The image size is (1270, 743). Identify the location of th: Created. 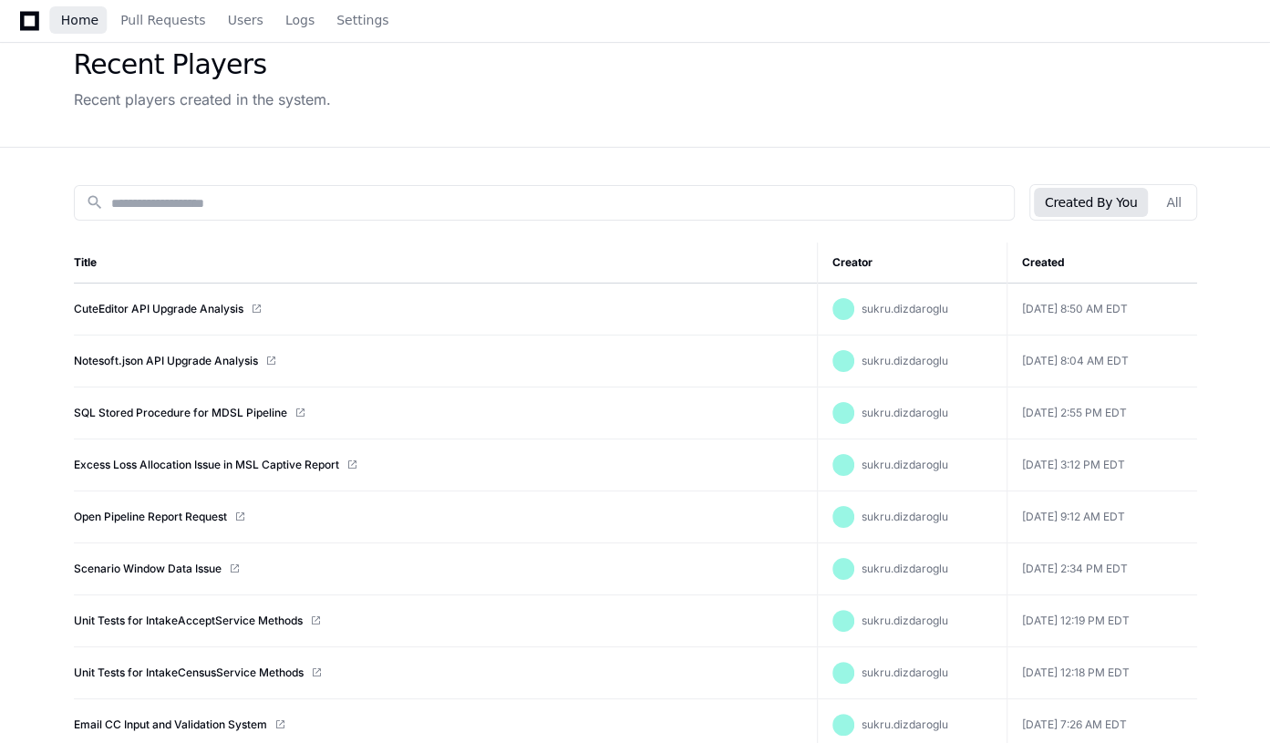
(1103, 263).